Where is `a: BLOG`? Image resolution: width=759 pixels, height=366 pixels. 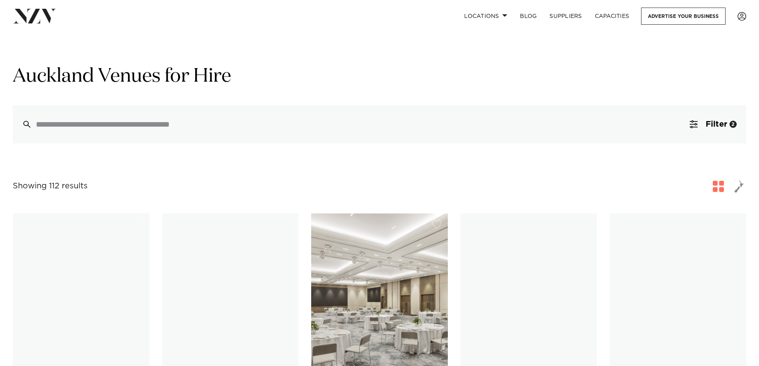 a: BLOG is located at coordinates (528, 16).